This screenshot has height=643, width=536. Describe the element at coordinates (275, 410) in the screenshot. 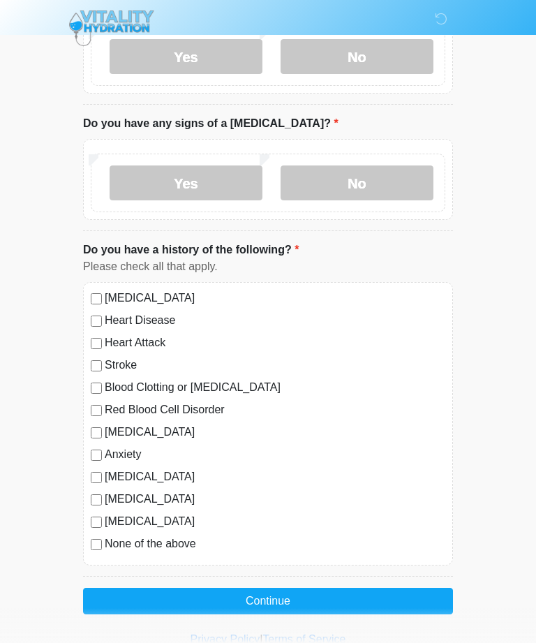

I see `label: Red Blood Cell Disorder` at that location.